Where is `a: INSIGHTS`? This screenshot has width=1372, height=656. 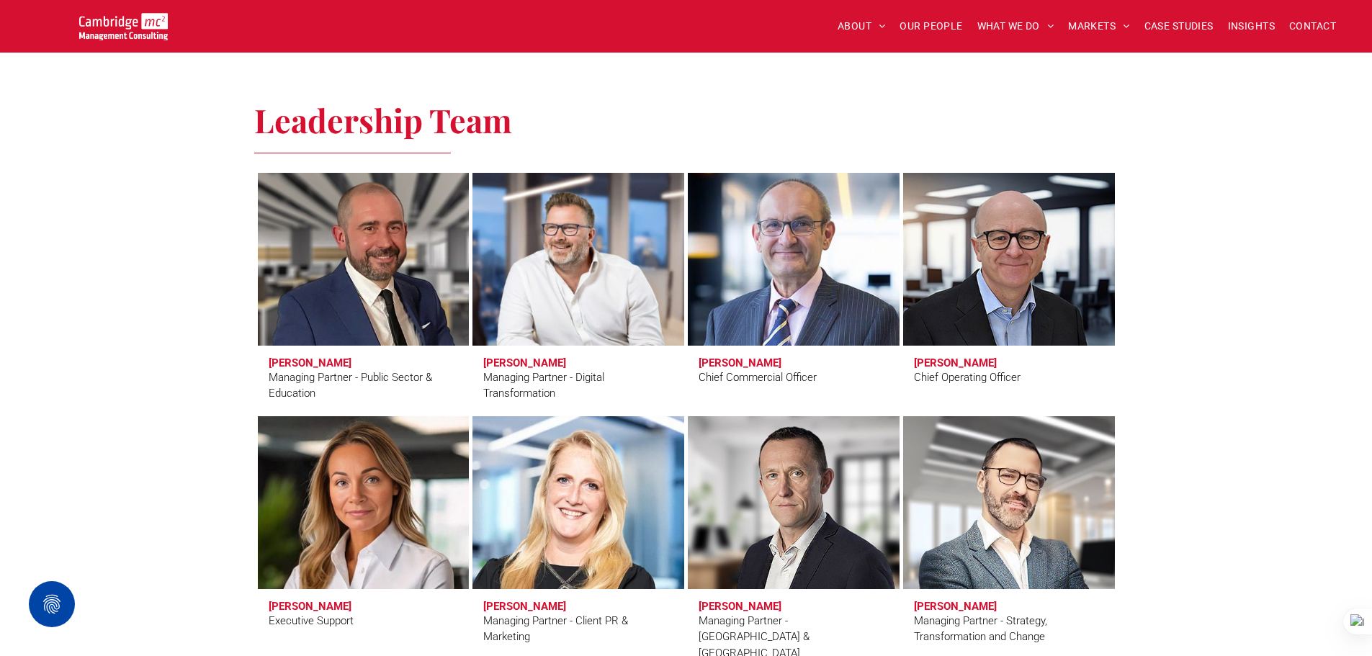
a: INSIGHTS is located at coordinates (1251, 26).